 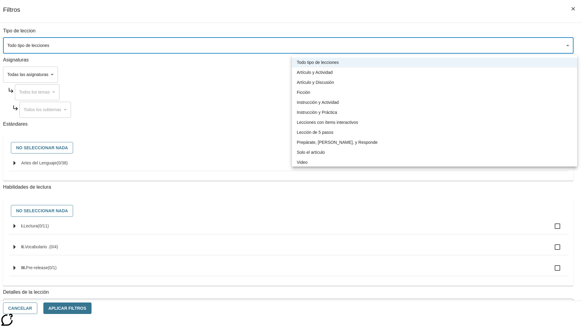 What do you see at coordinates (434, 72) in the screenshot?
I see `li: Artículo y Actividad` at bounding box center [434, 72].